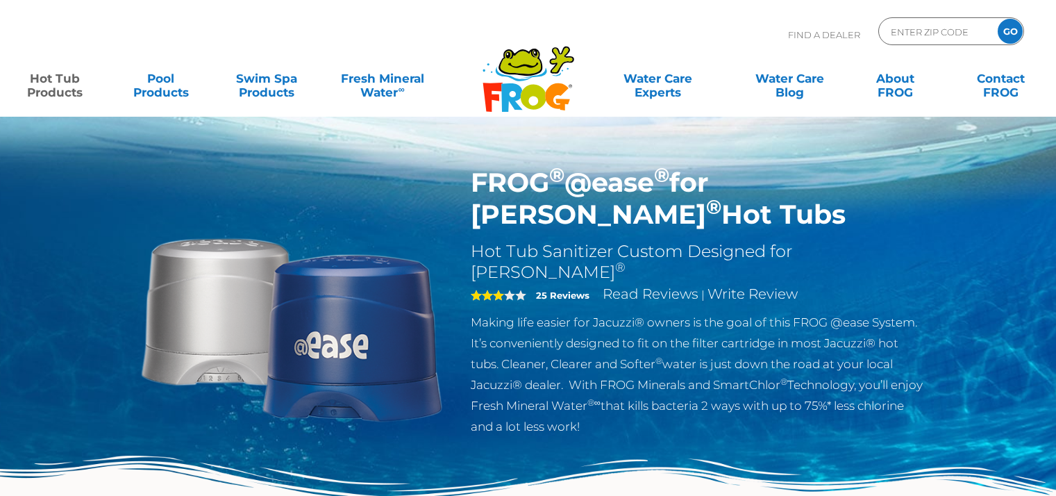 This screenshot has width=1056, height=496. What do you see at coordinates (292, 326) in the screenshot?
I see `img: Sundance-cartridges-2.png` at bounding box center [292, 326].